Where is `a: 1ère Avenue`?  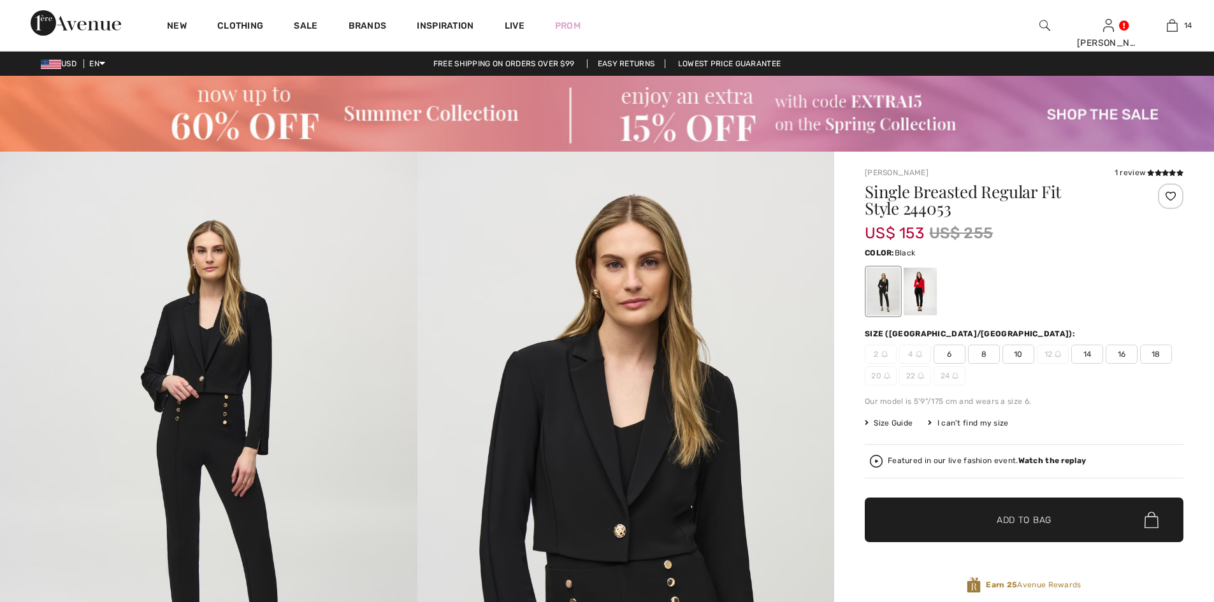
a: 1ère Avenue is located at coordinates (76, 23).